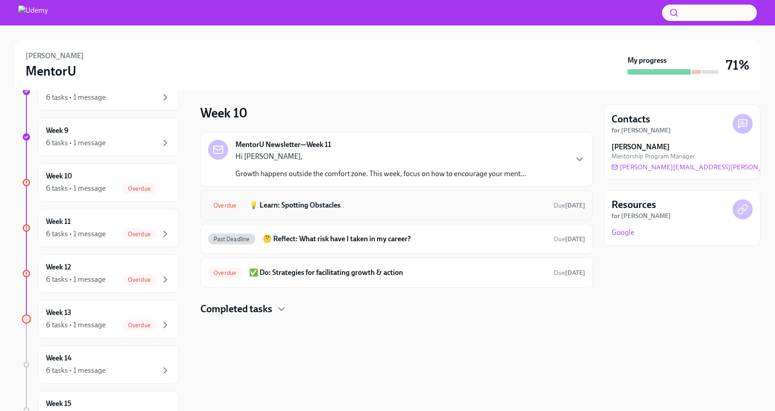 This screenshot has width=775, height=411. Describe the element at coordinates (631, 119) in the screenshot. I see `h4: Contacts` at that location.